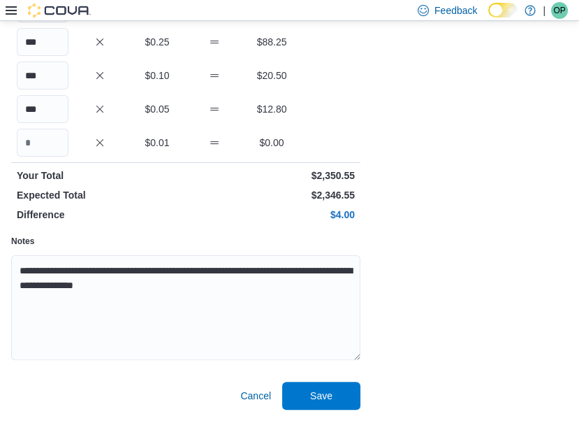 The width and height of the screenshot is (579, 421). What do you see at coordinates (321, 396) in the screenshot?
I see `span: Save` at bounding box center [321, 396].